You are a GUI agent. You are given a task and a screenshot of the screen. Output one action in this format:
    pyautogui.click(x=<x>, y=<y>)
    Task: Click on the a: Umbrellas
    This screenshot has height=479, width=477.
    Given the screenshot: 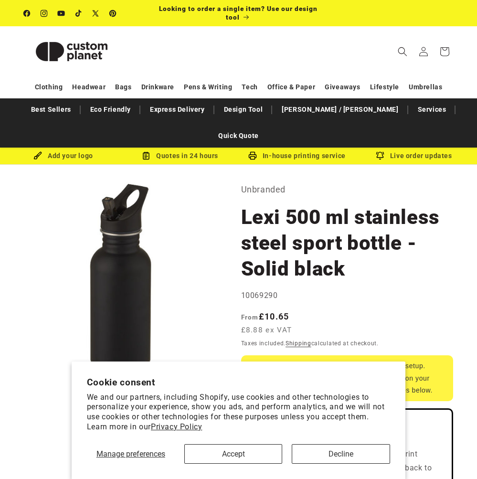 What is the action you would take?
    pyautogui.click(x=426, y=87)
    